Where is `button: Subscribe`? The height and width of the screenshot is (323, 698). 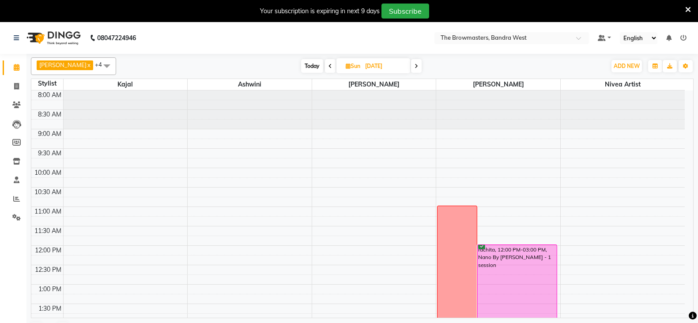
button: Subscribe is located at coordinates (405, 11).